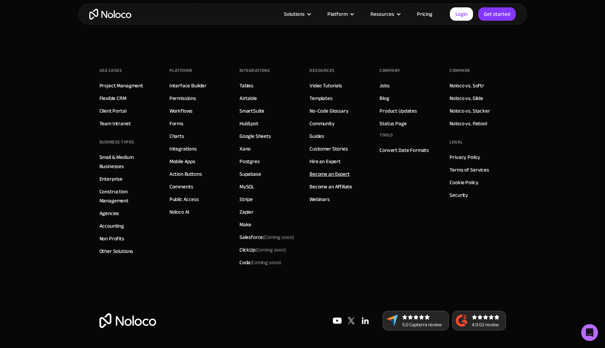  I want to click on div: Tools, so click(386, 135).